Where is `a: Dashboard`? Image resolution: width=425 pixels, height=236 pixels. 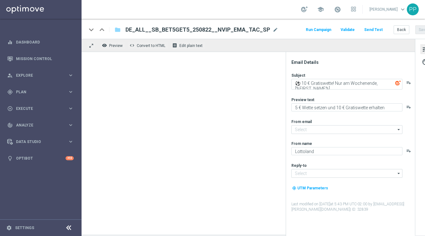
a: Dashboard is located at coordinates (45, 42).